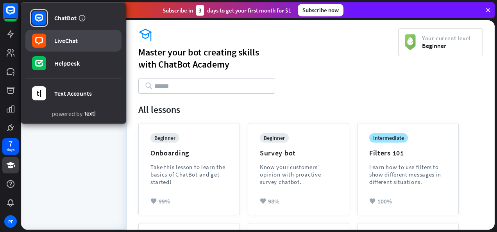 This screenshot has width=497, height=232. I want to click on div: Filters 101, so click(387, 153).